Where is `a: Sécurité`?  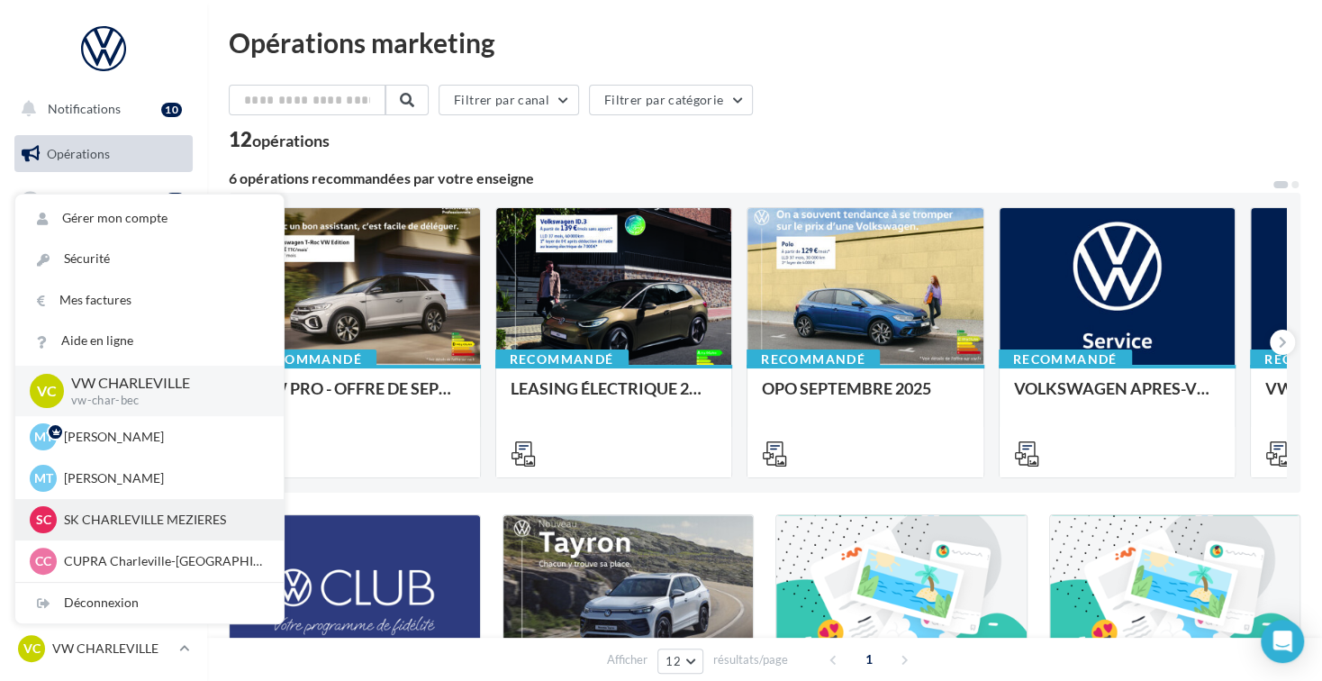
a: Sécurité is located at coordinates (150, 258).